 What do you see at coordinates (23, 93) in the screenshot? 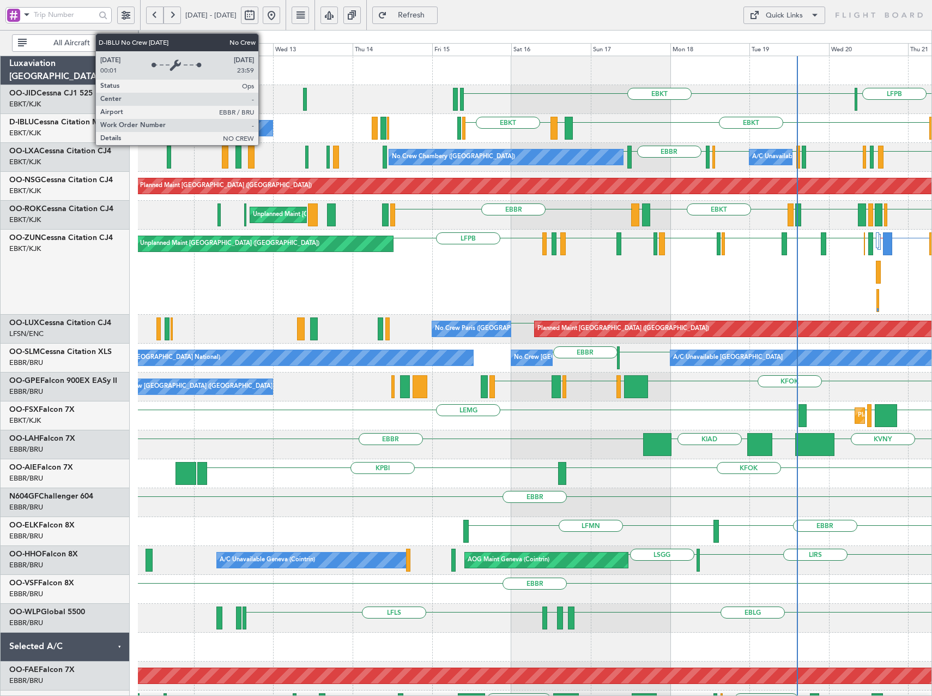
I see `span: OO-JID` at bounding box center [23, 93].